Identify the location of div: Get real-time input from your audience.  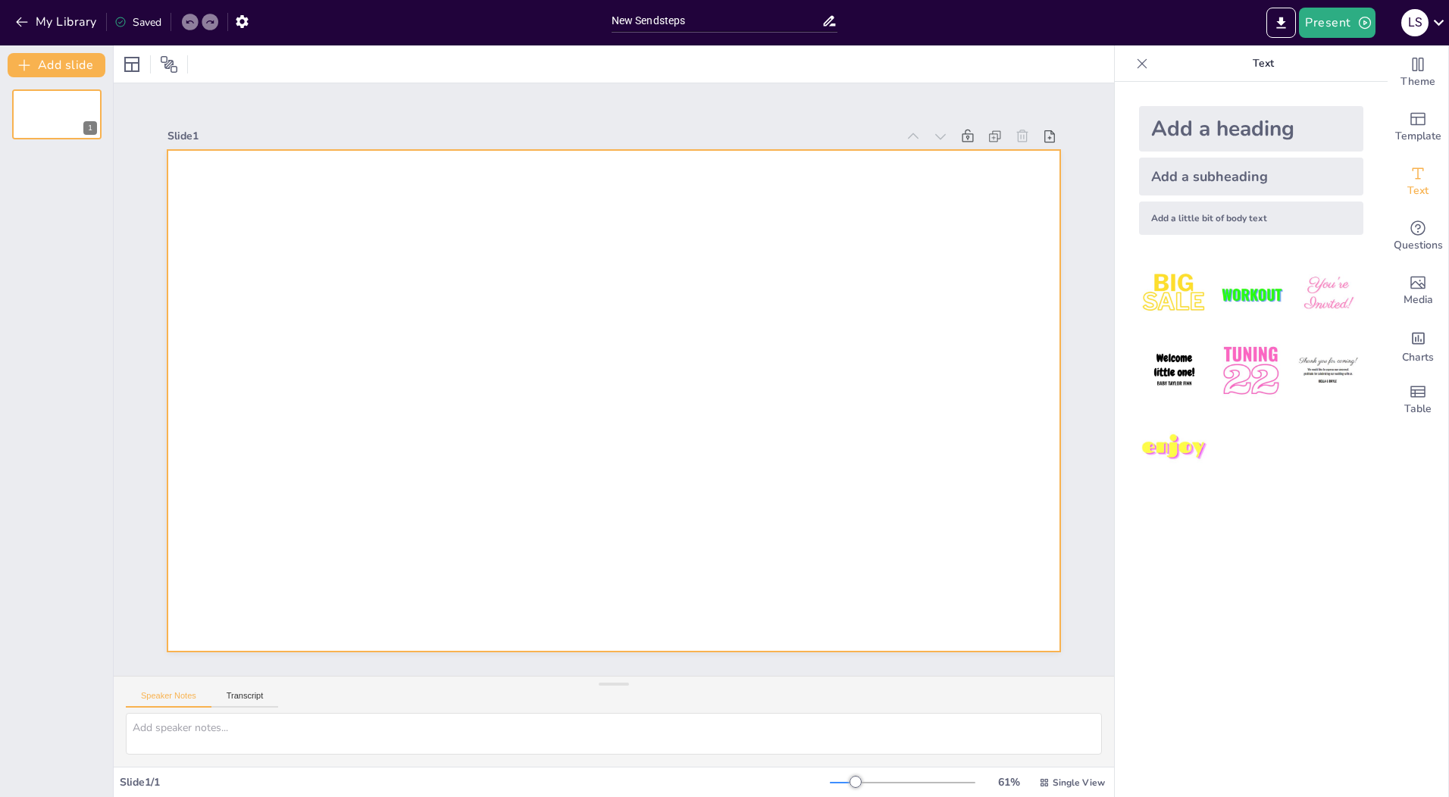
(1418, 236).